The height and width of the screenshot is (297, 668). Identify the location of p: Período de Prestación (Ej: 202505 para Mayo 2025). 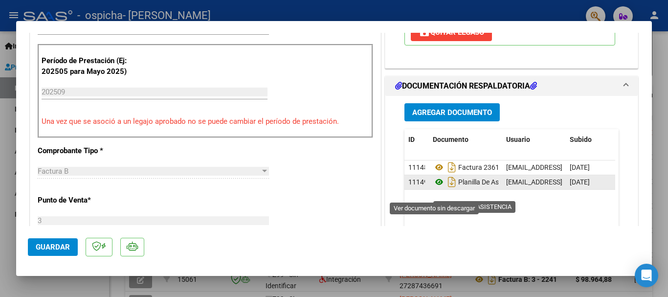
(90, 66).